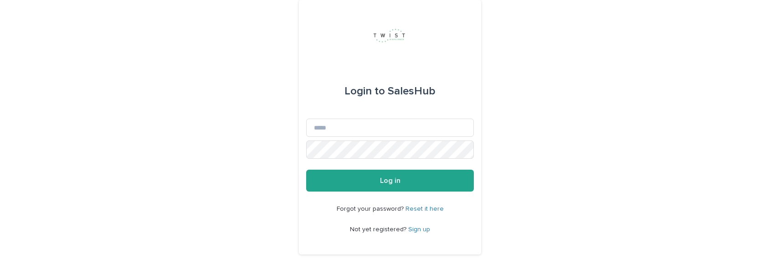  What do you see at coordinates (425, 209) in the screenshot?
I see `a: Reset it here` at bounding box center [425, 209].